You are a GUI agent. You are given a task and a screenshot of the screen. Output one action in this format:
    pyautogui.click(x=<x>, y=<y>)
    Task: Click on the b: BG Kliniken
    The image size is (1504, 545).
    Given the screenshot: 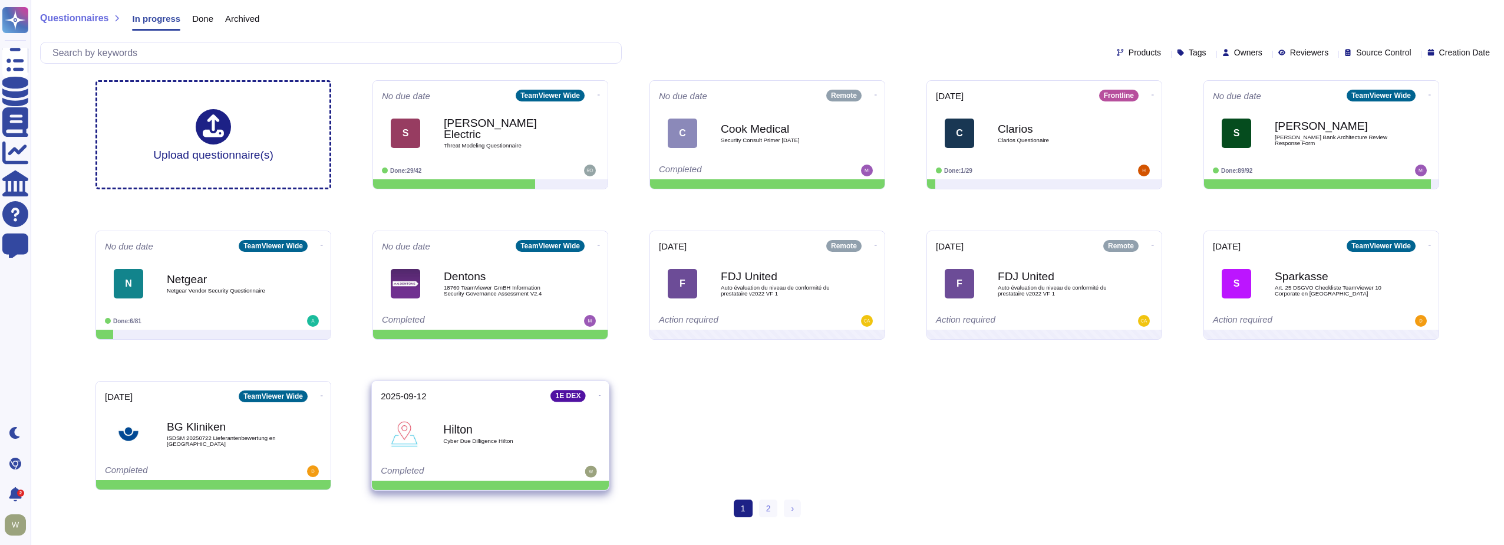 What is the action you would take?
    pyautogui.click(x=226, y=426)
    